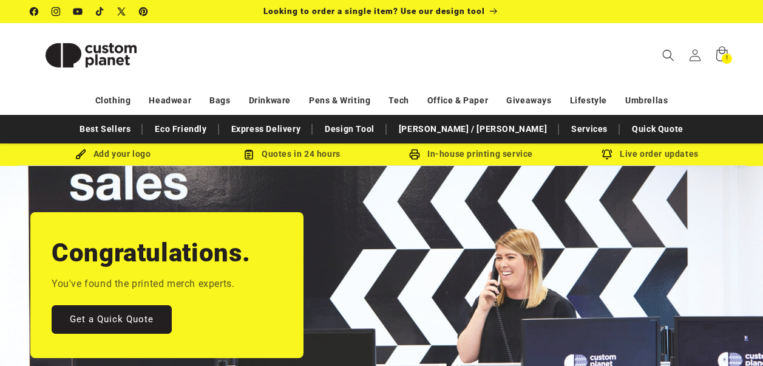 The image size is (763, 366). What do you see at coordinates (292, 154) in the screenshot?
I see `div: Quotes in 24 hours` at bounding box center [292, 154].